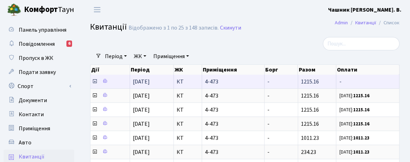 The image size is (410, 162). Describe the element at coordinates (39, 58) in the screenshot. I see `a: Пропуск в ЖК` at that location.